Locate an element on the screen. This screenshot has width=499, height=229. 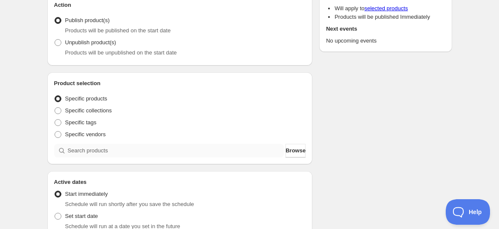
span: Specific products is located at coordinates (86, 99).